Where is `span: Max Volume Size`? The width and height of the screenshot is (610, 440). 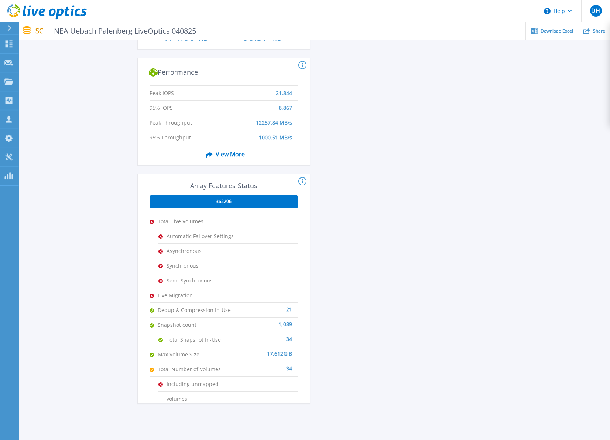
span: Max Volume Size is located at coordinates (195, 354).